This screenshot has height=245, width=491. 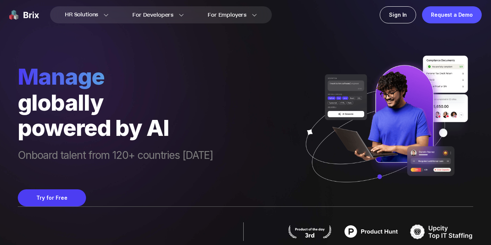 I want to click on div: Request a Demo, so click(x=451, y=15).